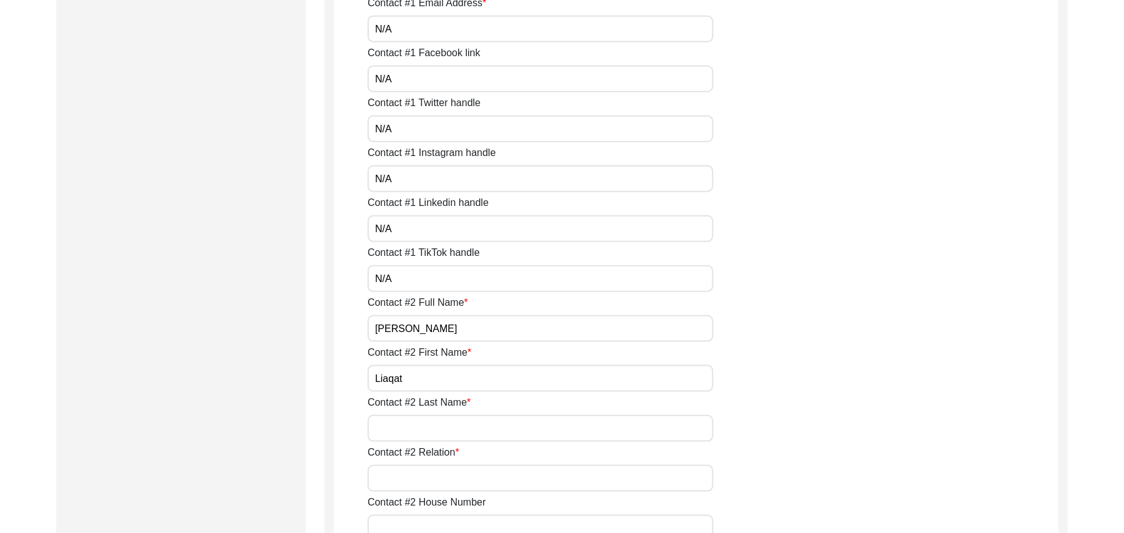 The width and height of the screenshot is (1124, 533). I want to click on label: Contact #2 Full Name, so click(417, 303).